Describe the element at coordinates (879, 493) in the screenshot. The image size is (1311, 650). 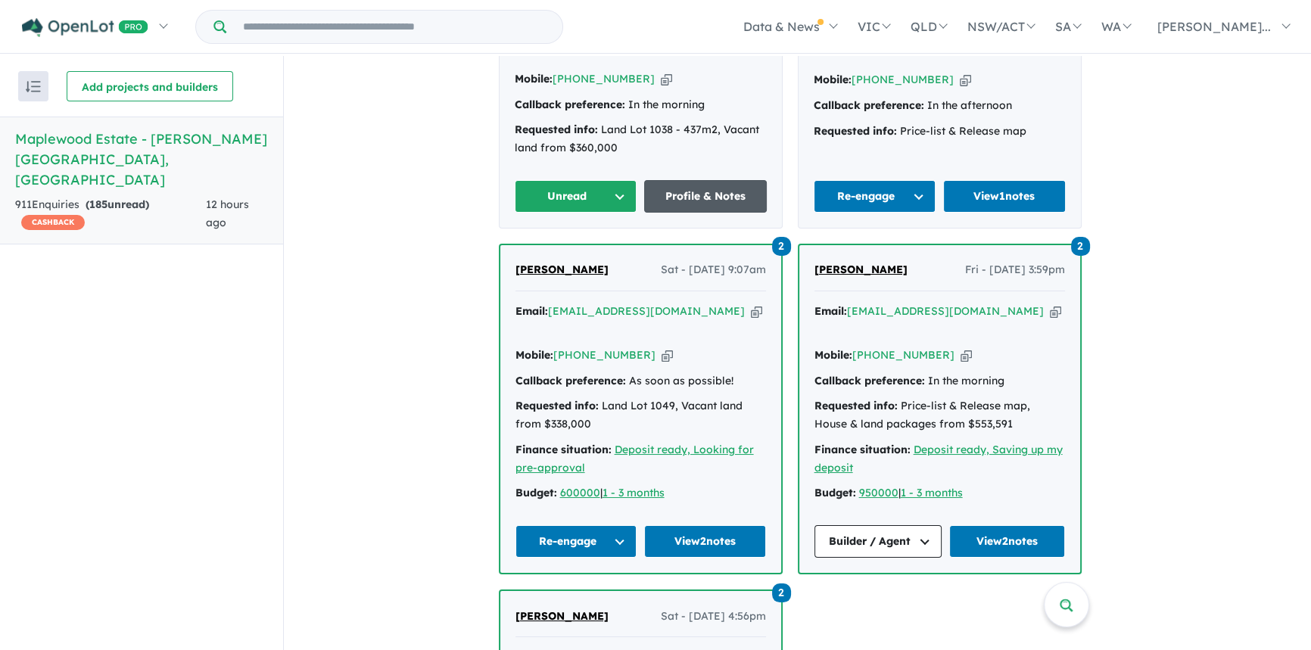
I see `a: 950000` at that location.